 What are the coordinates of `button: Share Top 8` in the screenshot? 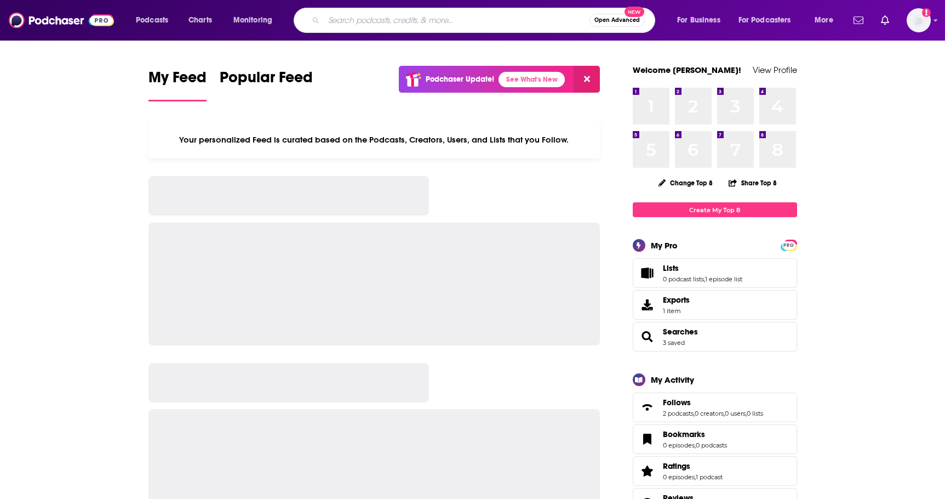 It's located at (753, 182).